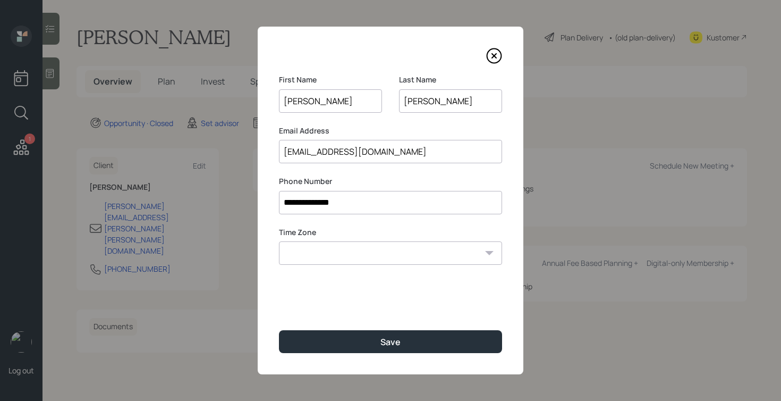  I want to click on button: Save, so click(391, 341).